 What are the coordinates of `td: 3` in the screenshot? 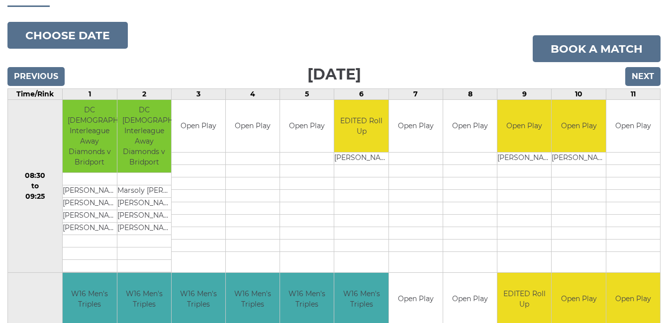 It's located at (198, 95).